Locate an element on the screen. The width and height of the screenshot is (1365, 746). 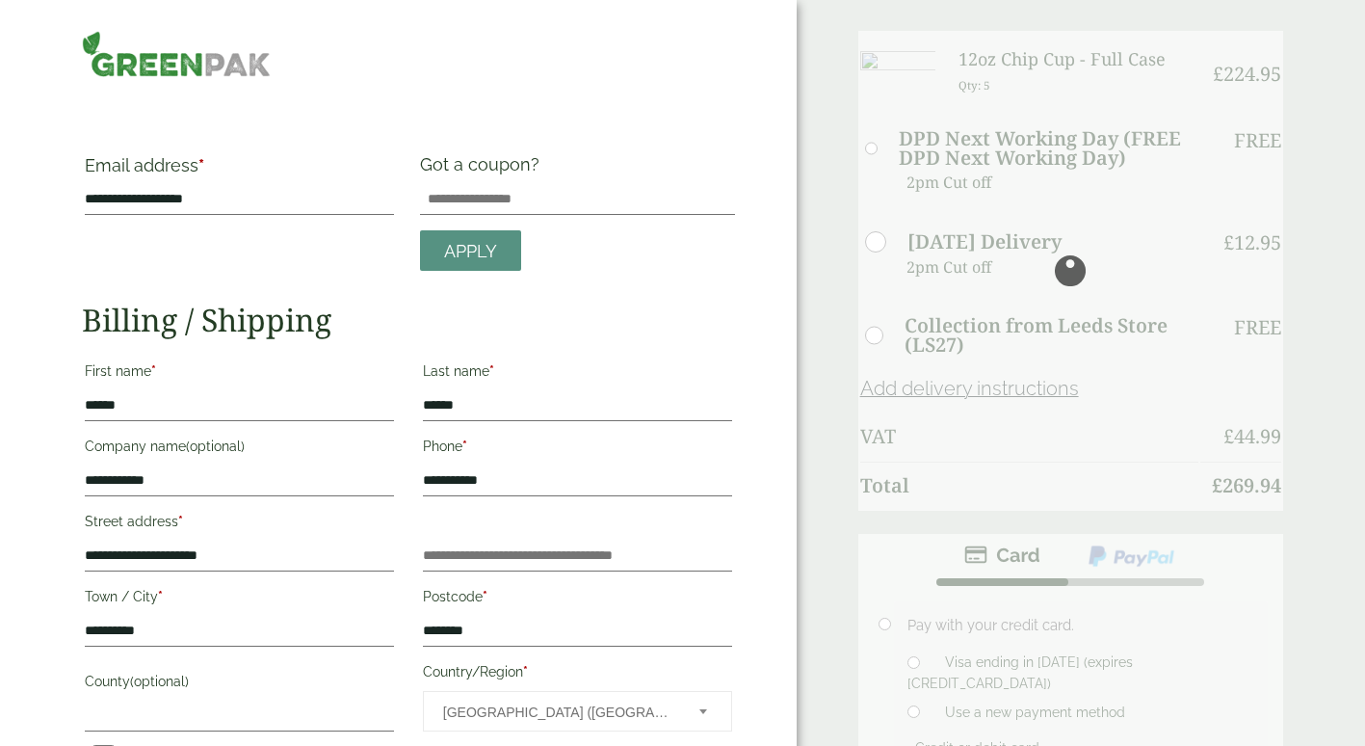
label: First name is located at coordinates (239, 374).